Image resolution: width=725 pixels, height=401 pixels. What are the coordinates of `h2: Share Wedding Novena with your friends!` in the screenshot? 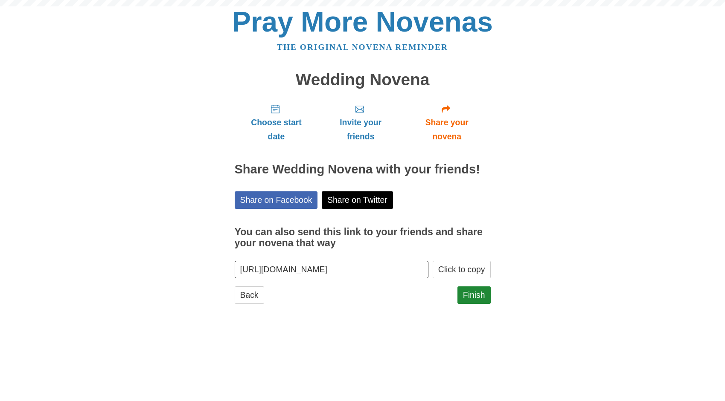 It's located at (363, 170).